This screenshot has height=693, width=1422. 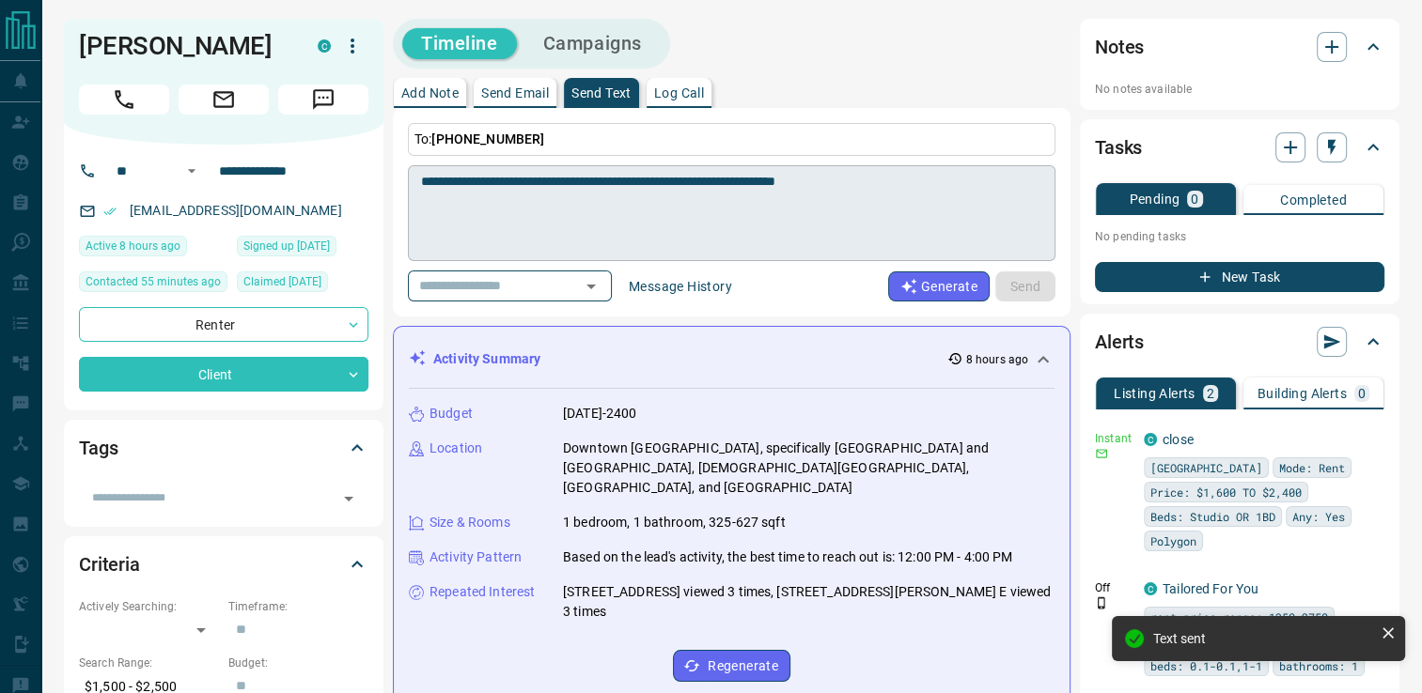 What do you see at coordinates (1313, 200) in the screenshot?
I see `p: Completed` at bounding box center [1313, 200].